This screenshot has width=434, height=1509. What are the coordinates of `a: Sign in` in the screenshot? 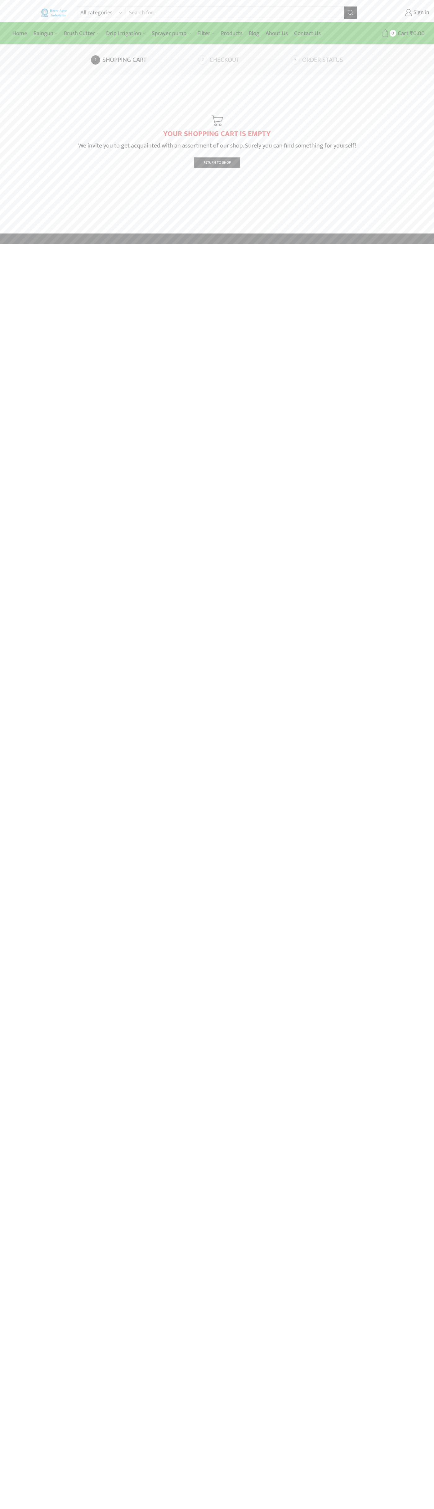 It's located at (398, 13).